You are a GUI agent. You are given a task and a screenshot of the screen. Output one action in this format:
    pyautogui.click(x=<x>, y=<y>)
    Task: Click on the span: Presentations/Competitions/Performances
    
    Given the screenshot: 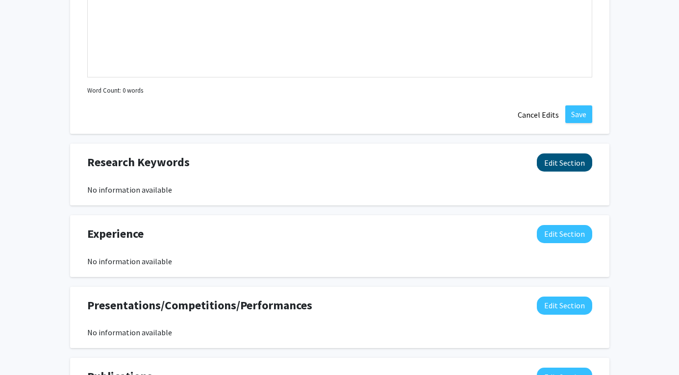 What is the action you would take?
    pyautogui.click(x=200, y=306)
    